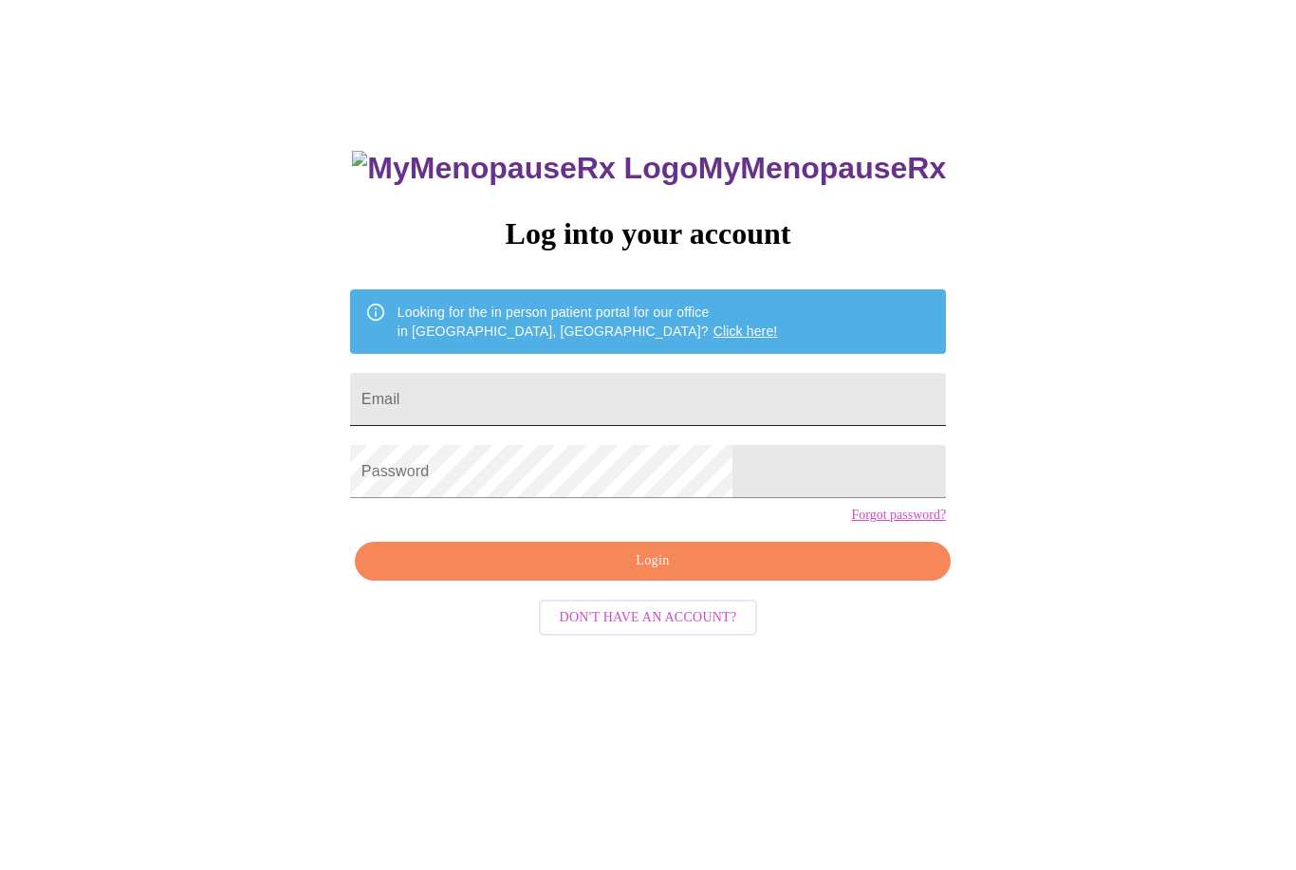 The width and height of the screenshot is (1296, 870). What do you see at coordinates (746, 331) in the screenshot?
I see `a: Click here!` at bounding box center [746, 331].